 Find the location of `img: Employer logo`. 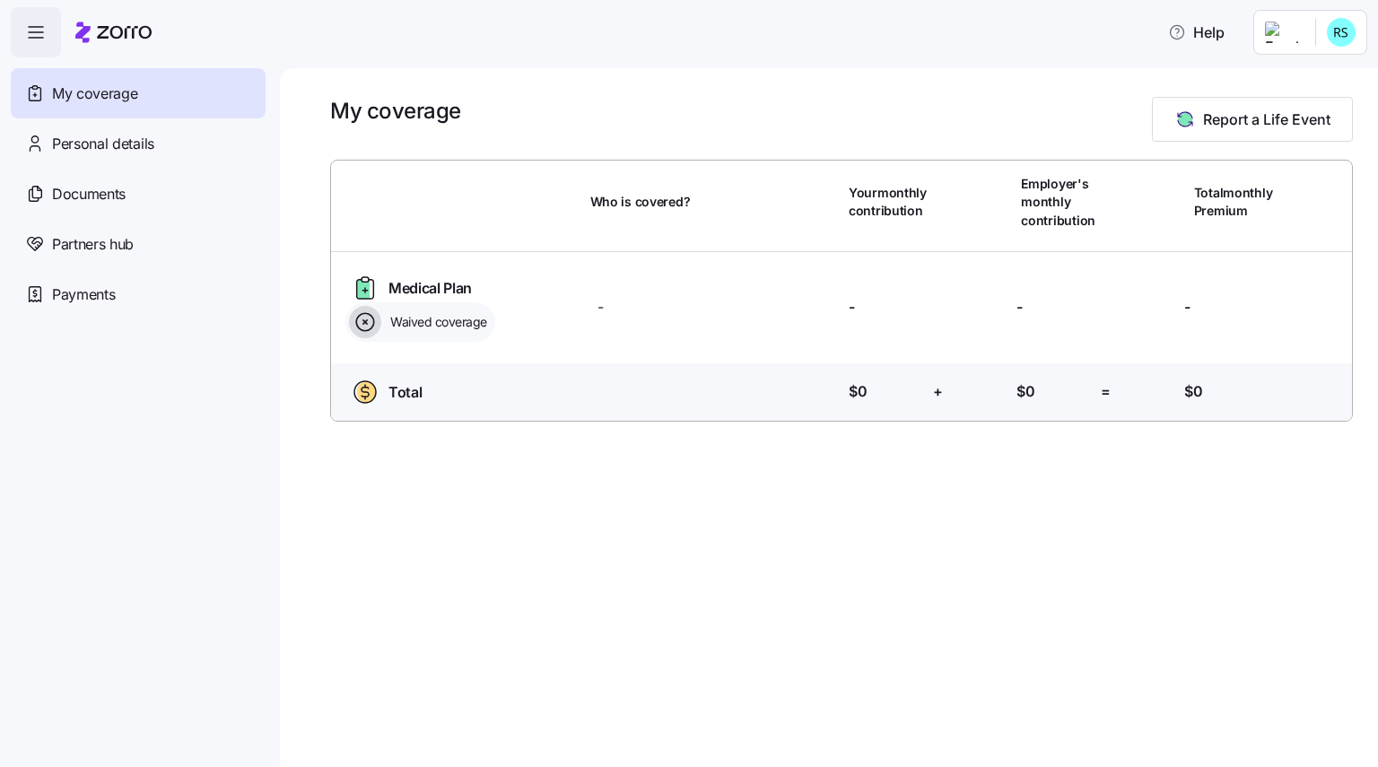

img: Employer logo is located at coordinates (1283, 32).